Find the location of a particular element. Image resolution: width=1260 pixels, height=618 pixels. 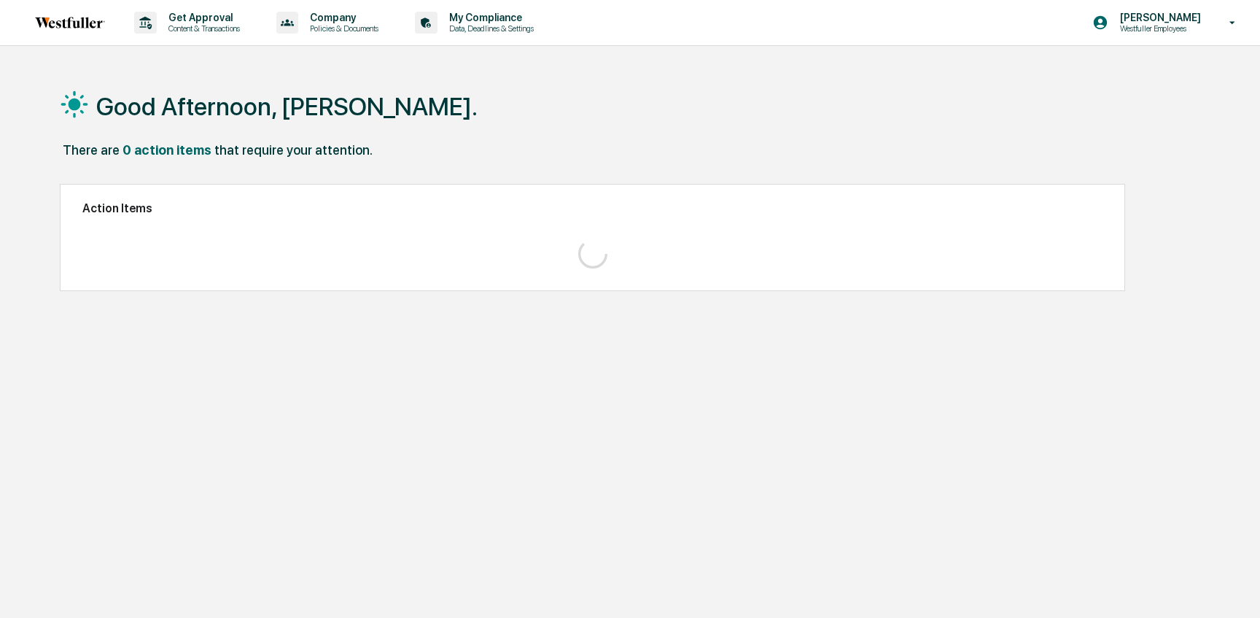

h2: Action Items is located at coordinates (593, 208).